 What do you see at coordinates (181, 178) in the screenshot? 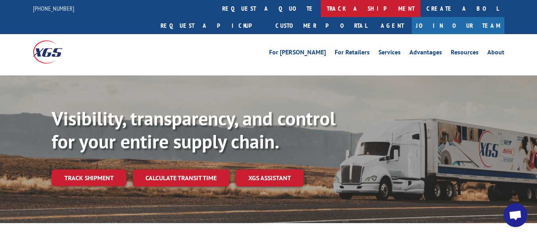
I see `a: Calculate transit time` at bounding box center [181, 178].